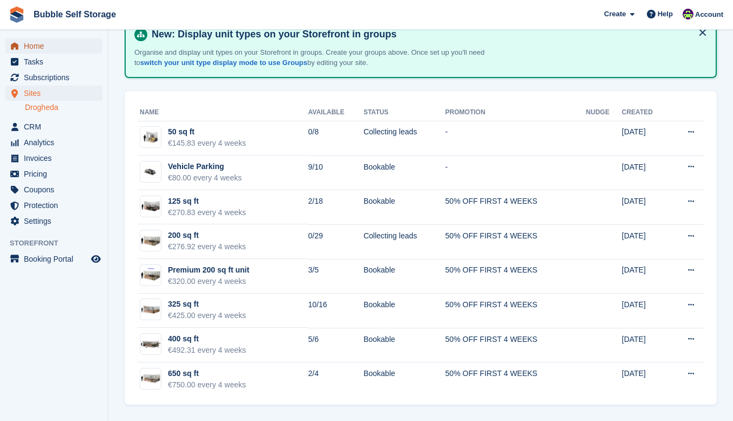 This screenshot has width=733, height=421. Describe the element at coordinates (151, 172) in the screenshot. I see `img: 1%20Car%20Lot%20-%20Without%20dimensions%20(2).jpg` at that location.